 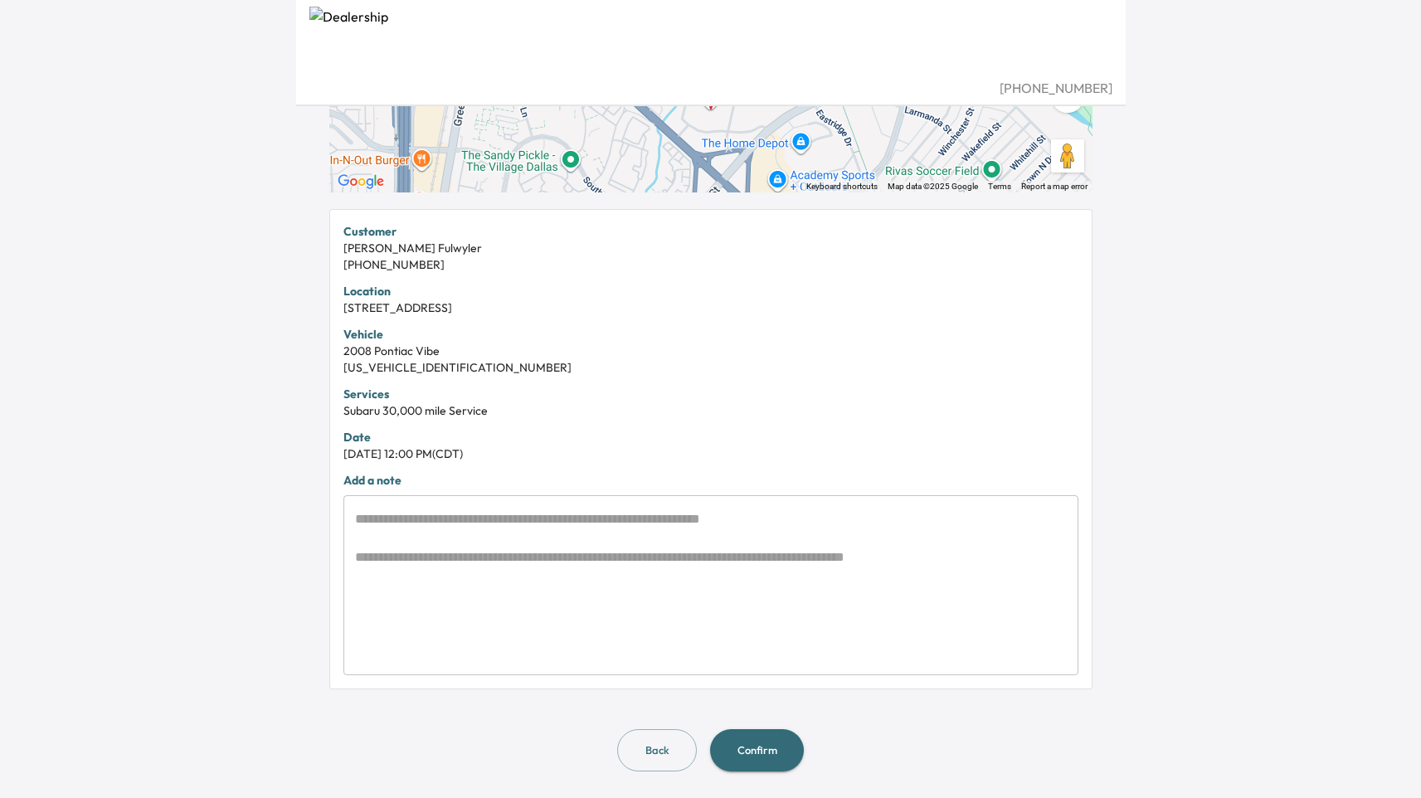 What do you see at coordinates (711, 351) in the screenshot?
I see `div: 2008 Pontiac Vibe` at bounding box center [711, 351].